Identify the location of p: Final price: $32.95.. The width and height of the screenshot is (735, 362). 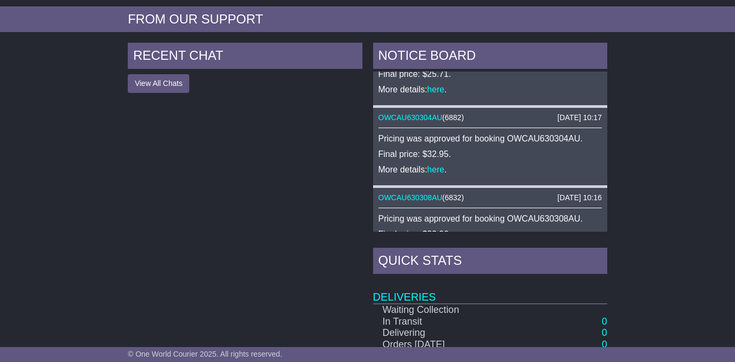
(490, 154).